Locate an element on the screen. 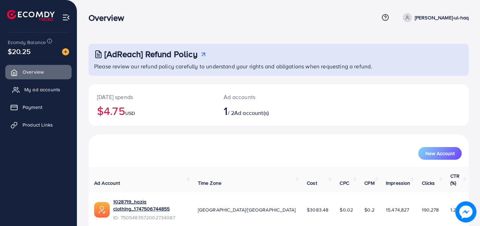 The width and height of the screenshot is (480, 226). h2: $4.75 is located at coordinates (152, 111).